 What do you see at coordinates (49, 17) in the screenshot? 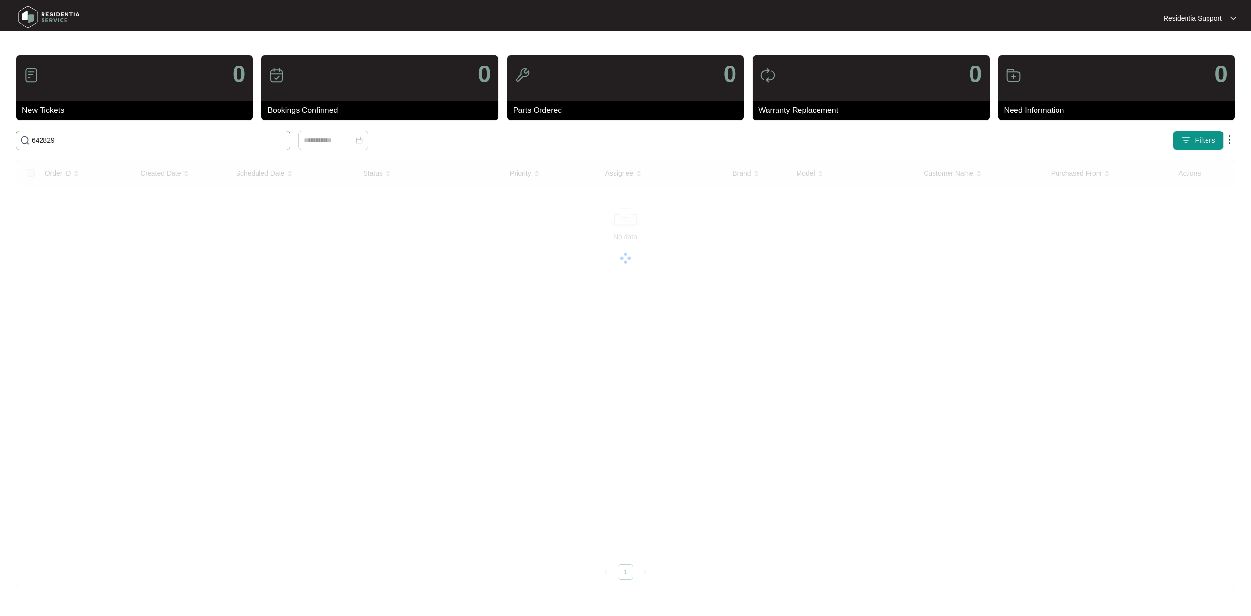
I see `img: residentia service logo` at bounding box center [49, 17].